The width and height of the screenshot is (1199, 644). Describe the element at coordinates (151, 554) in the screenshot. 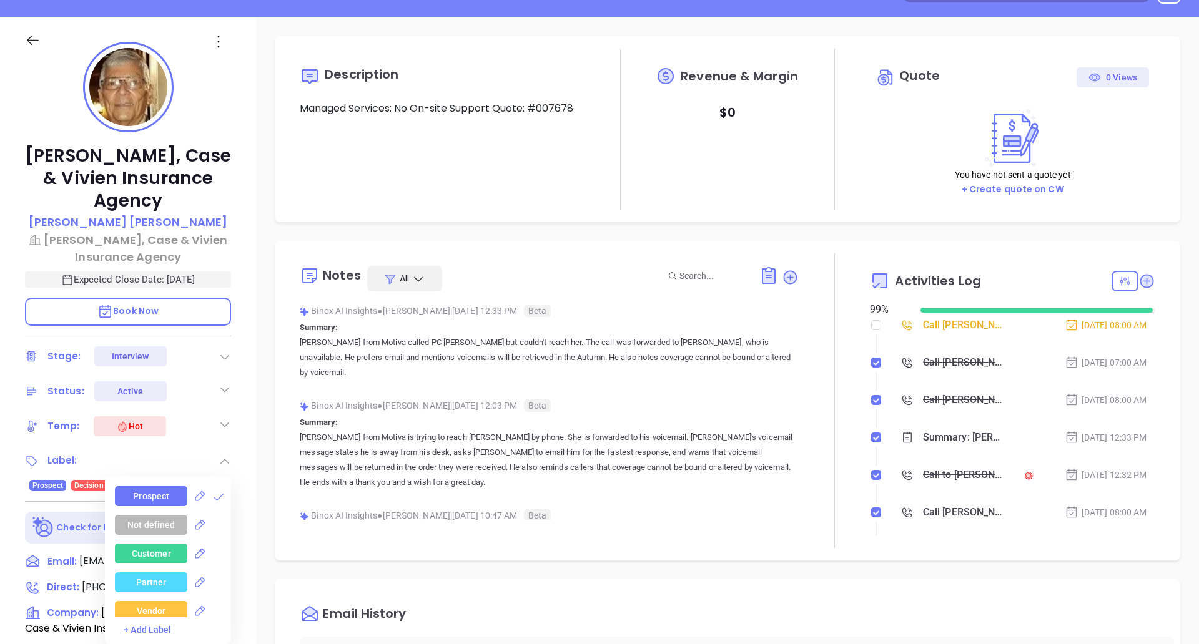

I see `div: Customer` at that location.